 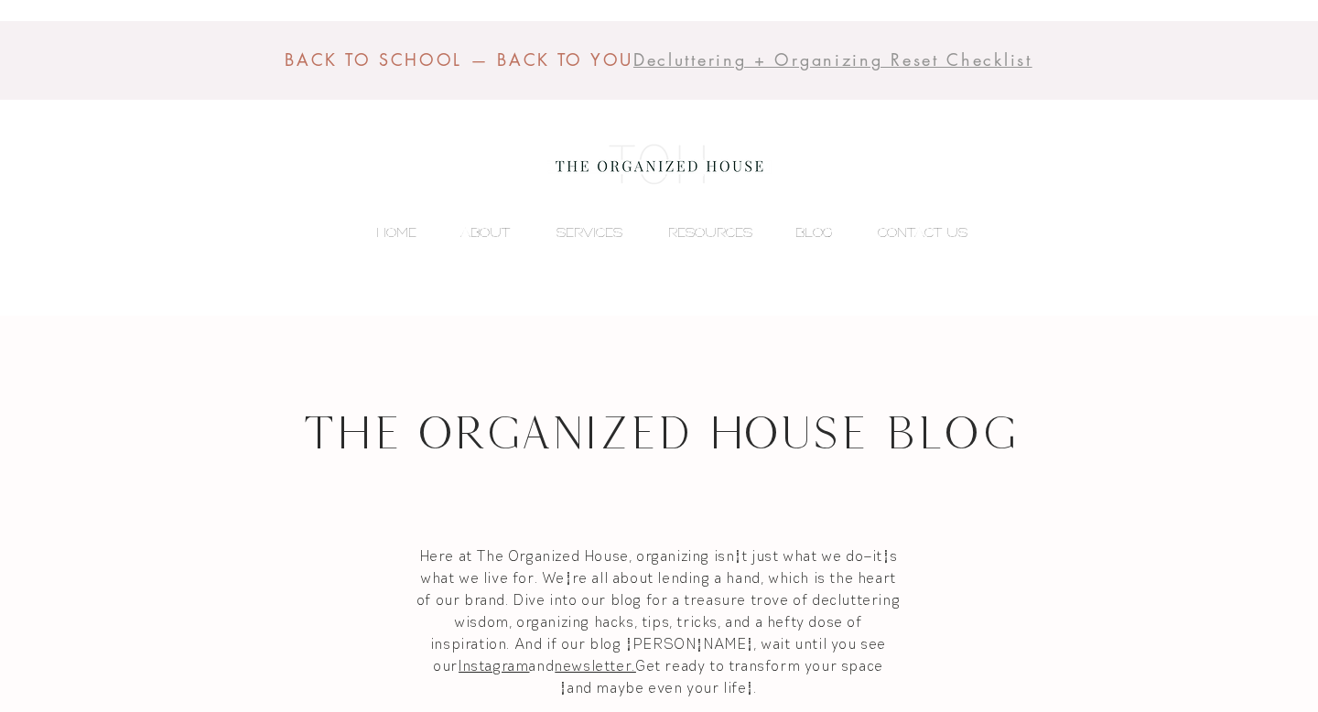 What do you see at coordinates (382, 232) in the screenshot?
I see `a: HOME` at bounding box center [382, 232].